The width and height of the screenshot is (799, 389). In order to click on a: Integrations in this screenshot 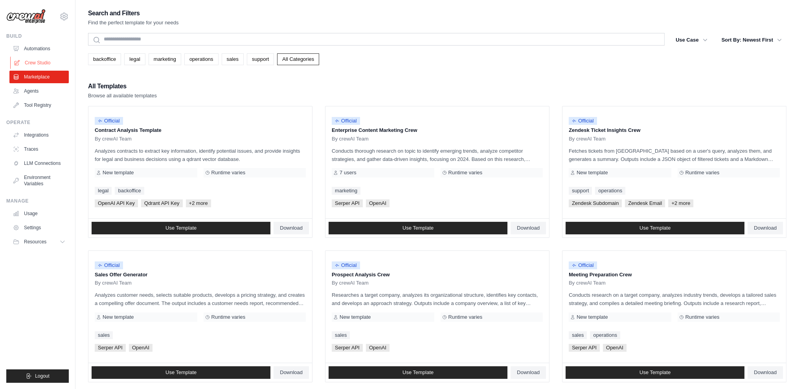, I will do `click(39, 135)`.